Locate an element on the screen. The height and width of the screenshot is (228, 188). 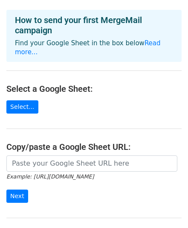
input: Next is located at coordinates (17, 196).